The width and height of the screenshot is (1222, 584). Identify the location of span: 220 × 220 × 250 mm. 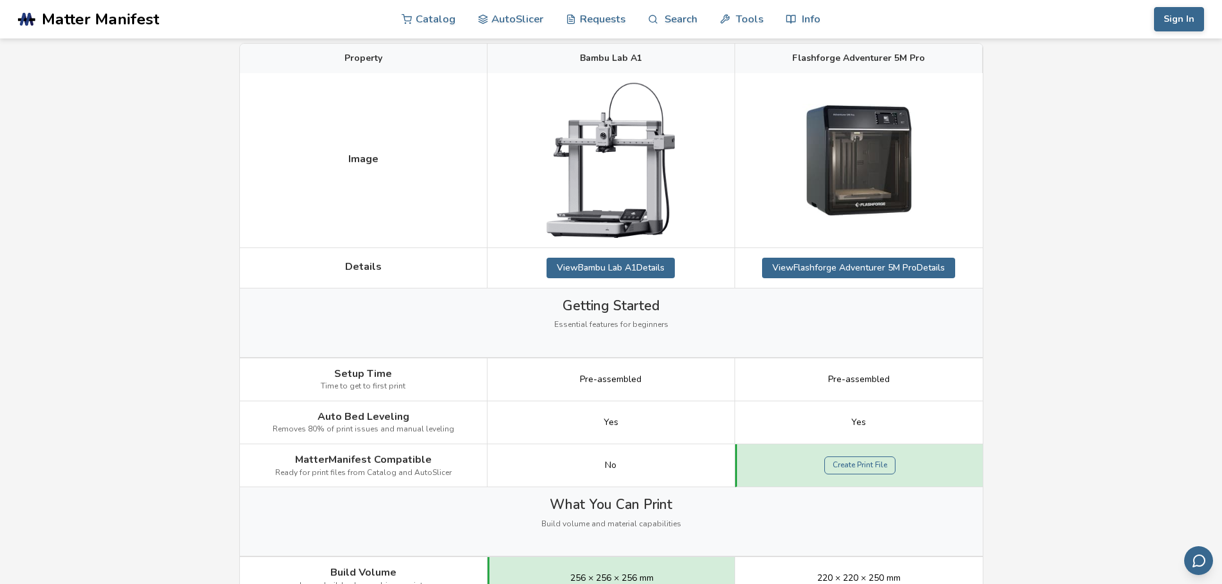
(859, 578).